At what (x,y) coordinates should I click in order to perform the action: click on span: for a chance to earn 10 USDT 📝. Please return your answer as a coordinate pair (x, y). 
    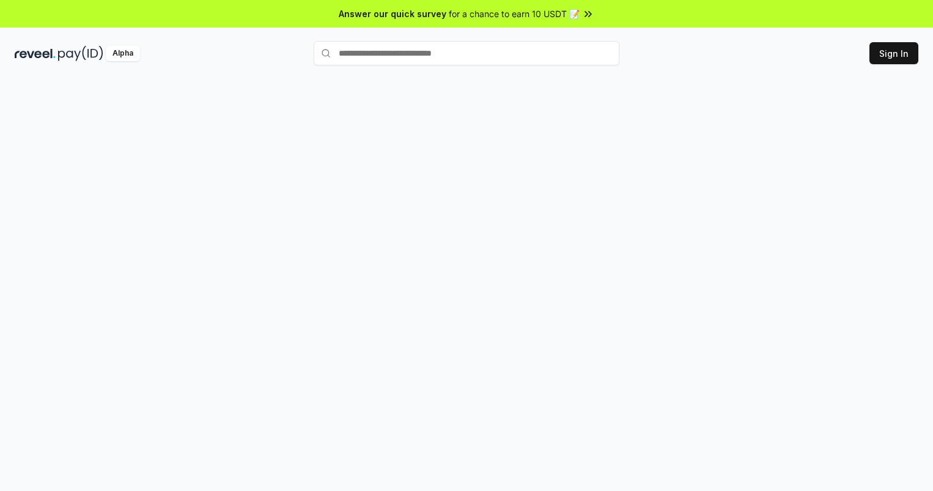
    Looking at the image, I should click on (514, 13).